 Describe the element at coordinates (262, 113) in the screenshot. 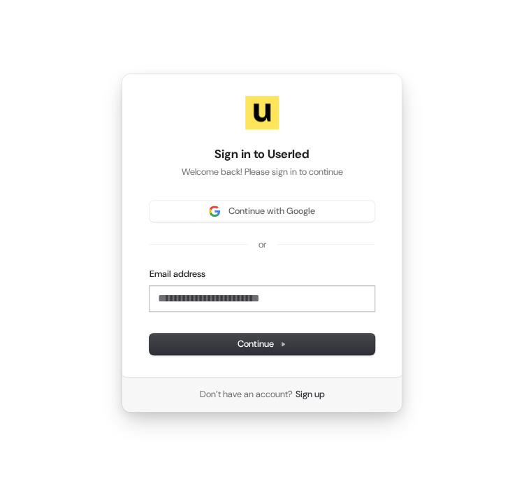

I see `img: Userled` at that location.